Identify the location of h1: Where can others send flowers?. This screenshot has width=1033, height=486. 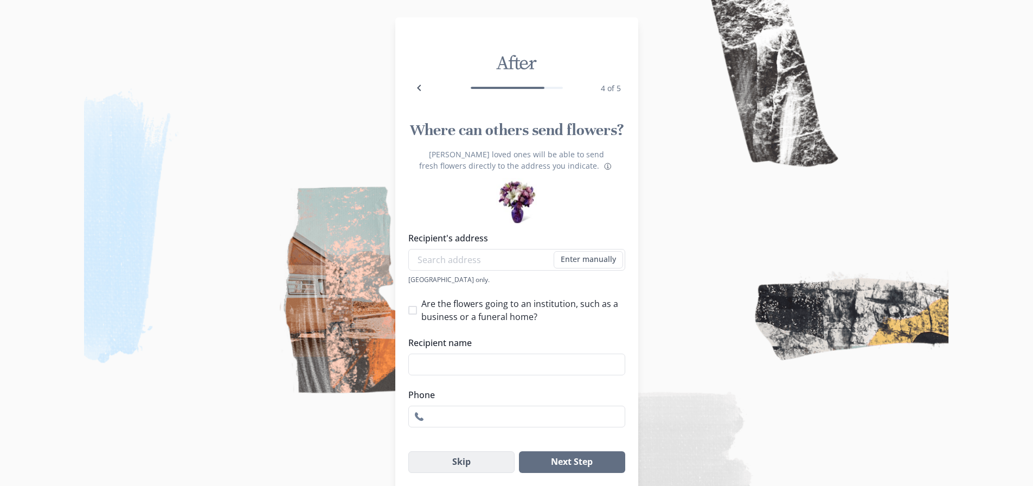
(517, 130).